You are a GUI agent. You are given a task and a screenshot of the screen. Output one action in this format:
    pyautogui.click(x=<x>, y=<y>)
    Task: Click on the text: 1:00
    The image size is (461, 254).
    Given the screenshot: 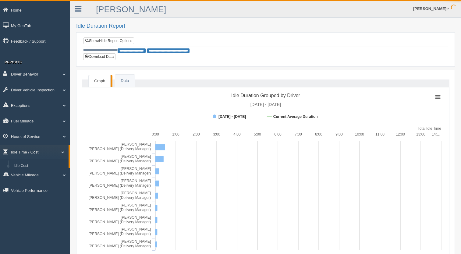 What is the action you would take?
    pyautogui.click(x=176, y=134)
    